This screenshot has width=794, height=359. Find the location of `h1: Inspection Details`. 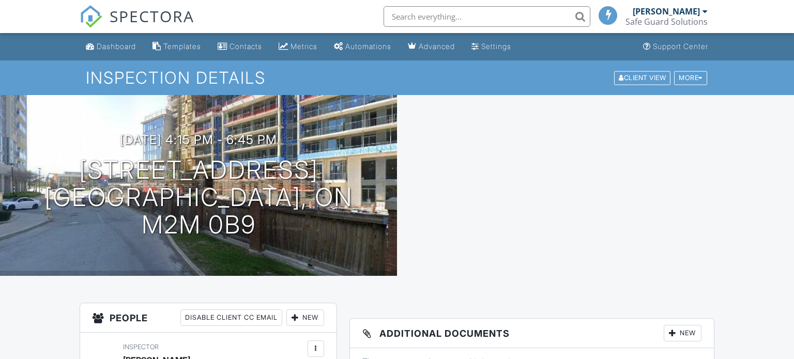

h1: Inspection Details is located at coordinates (397, 78).